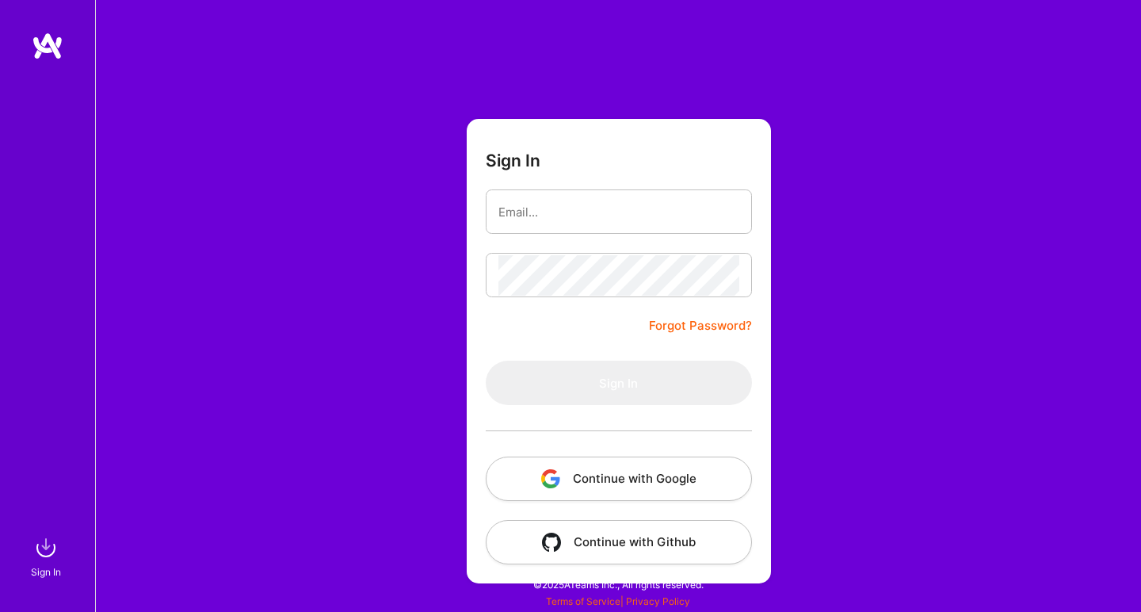  What do you see at coordinates (619, 479) in the screenshot?
I see `button: Continue with Google` at bounding box center [619, 479].